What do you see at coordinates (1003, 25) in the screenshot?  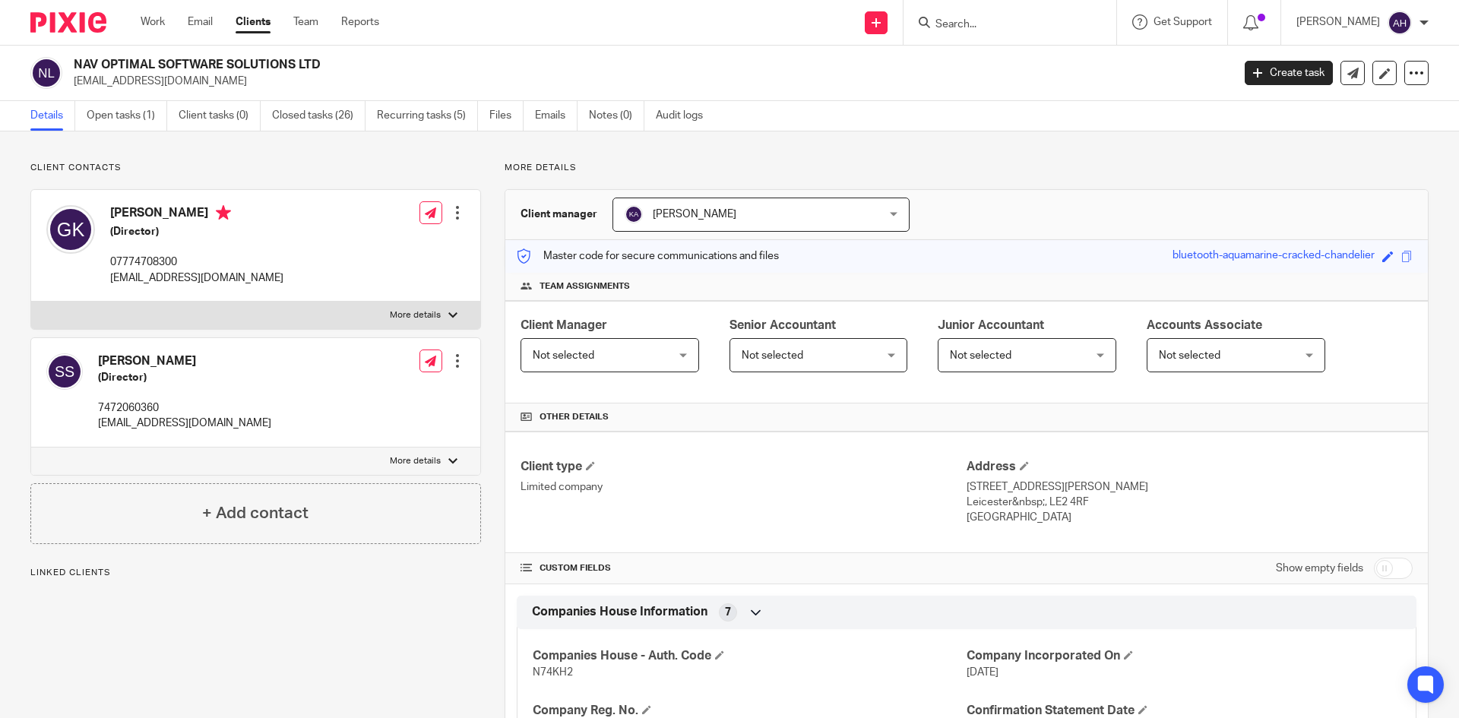 I see `input: Search` at bounding box center [1003, 25].